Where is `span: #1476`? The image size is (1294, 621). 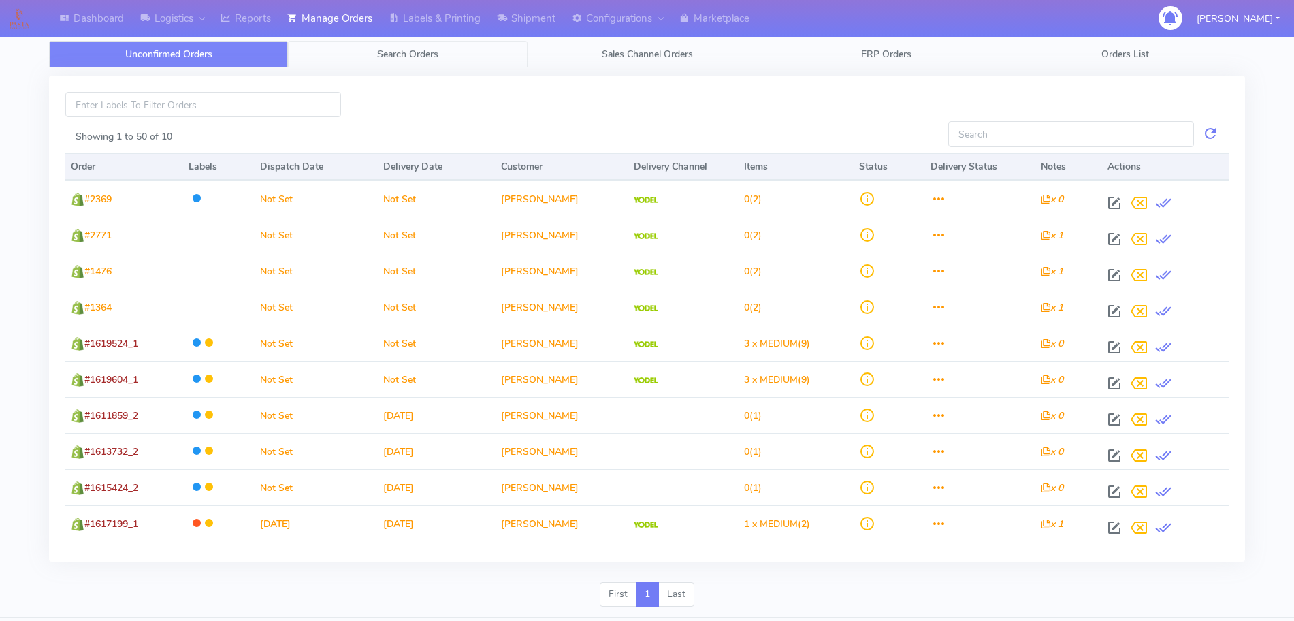
span: #1476 is located at coordinates (98, 271).